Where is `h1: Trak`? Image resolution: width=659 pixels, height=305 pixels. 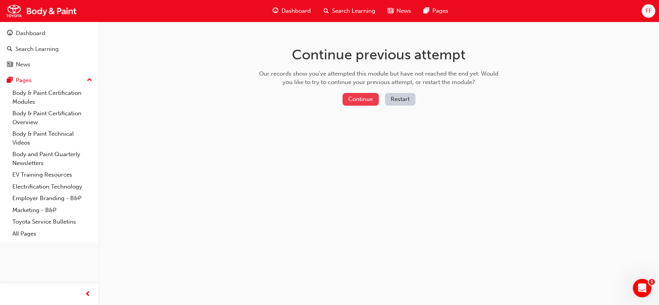 h1: Trak is located at coordinates (44, 7).